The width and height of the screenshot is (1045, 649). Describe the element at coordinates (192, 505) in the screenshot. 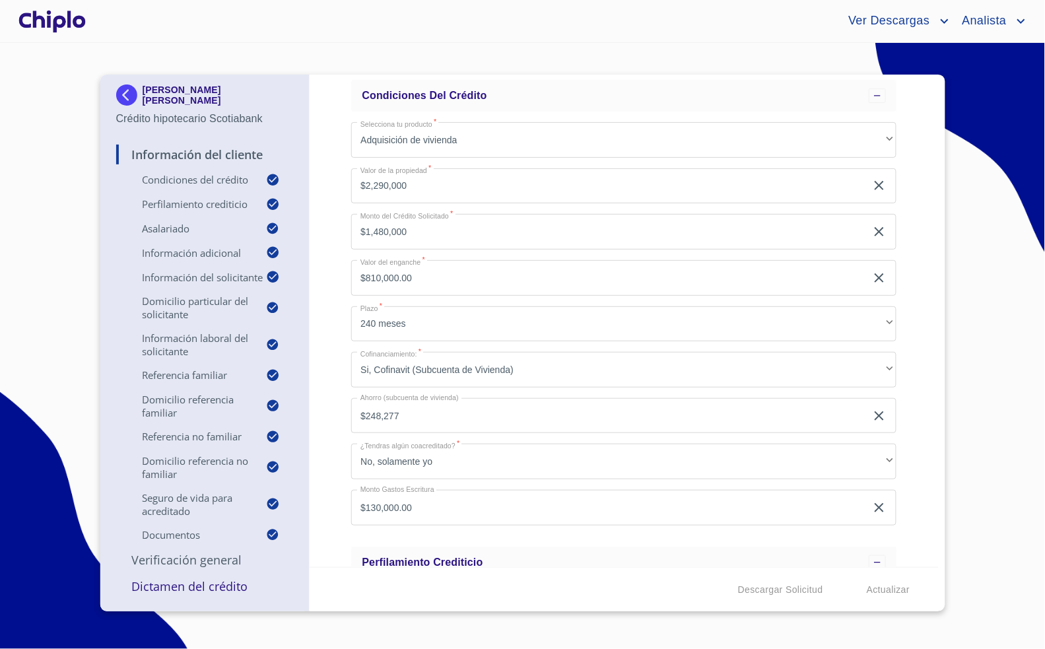

I see `p: Seguro de Vida para Acreditado` at that location.